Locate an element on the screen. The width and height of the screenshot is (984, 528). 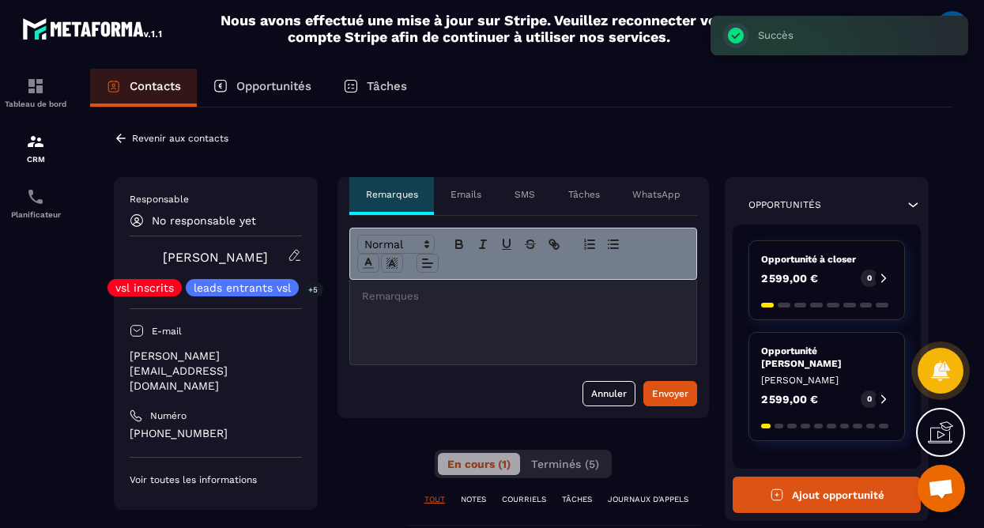
p: Tableau de bord is located at coordinates (36, 103).